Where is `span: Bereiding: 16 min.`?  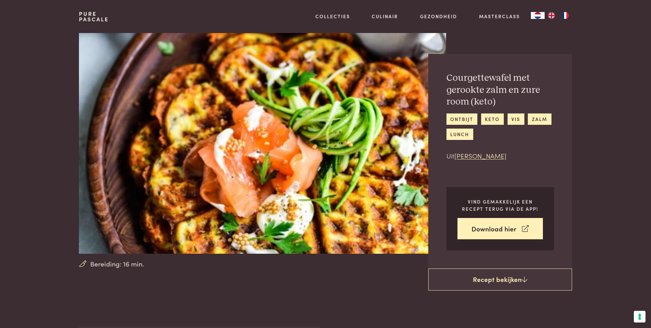
span: Bereiding: 16 min. is located at coordinates (117, 263).